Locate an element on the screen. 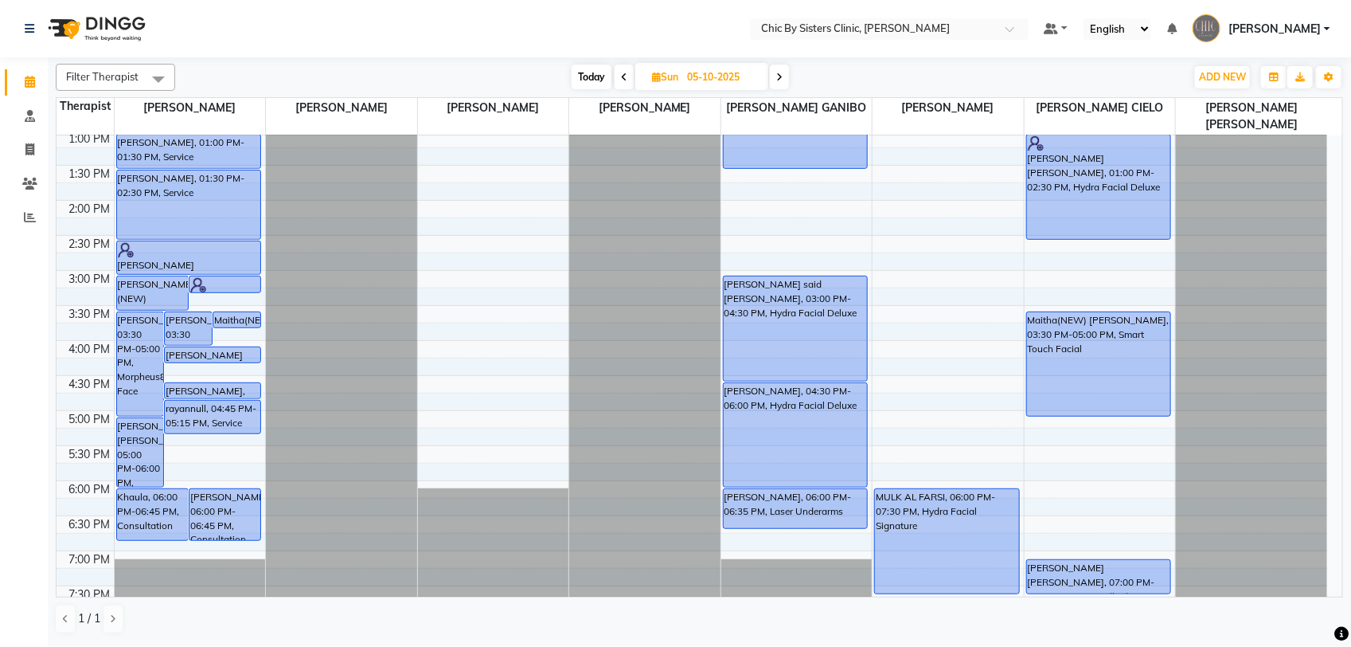  span: Today is located at coordinates (592, 76).